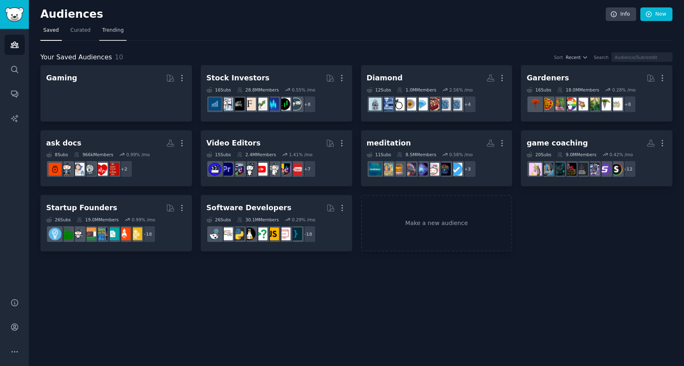 The image size is (684, 366). Describe the element at coordinates (385, 78) in the screenshot. I see `div: Diamond` at that location.